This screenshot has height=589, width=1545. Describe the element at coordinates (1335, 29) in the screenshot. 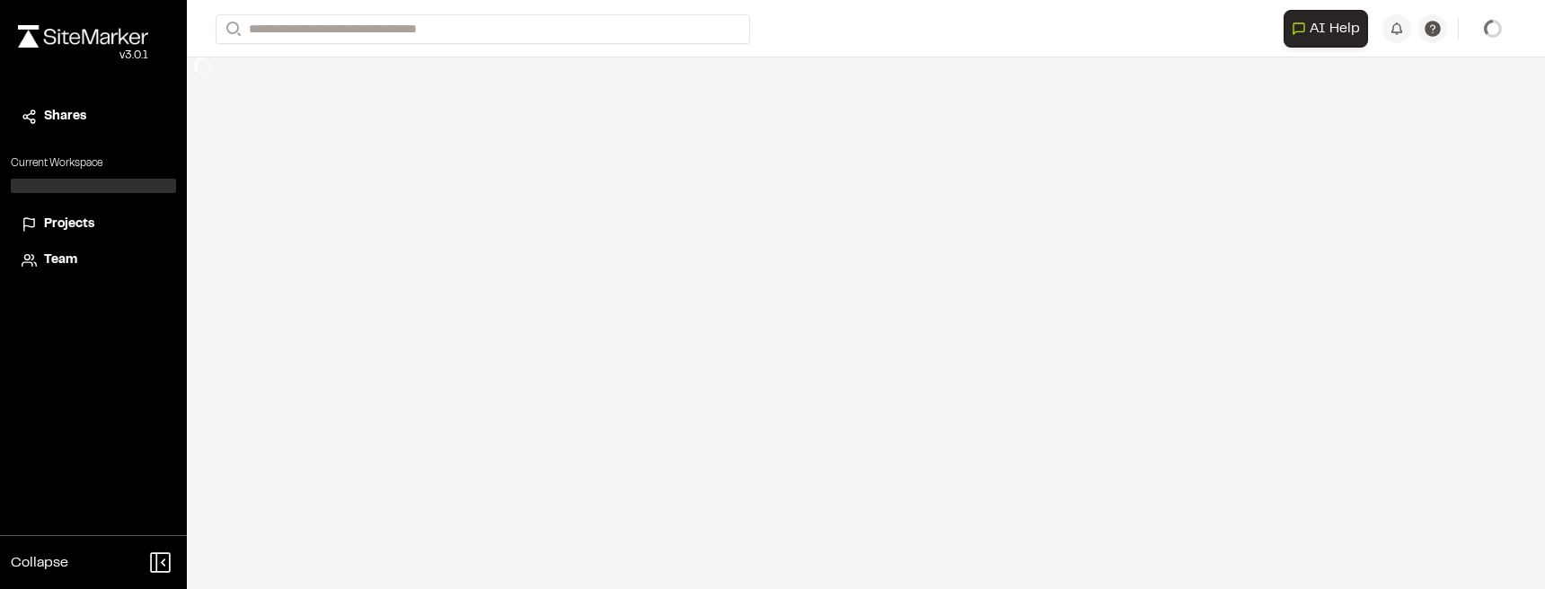

I see `span: AI Help` at that location.